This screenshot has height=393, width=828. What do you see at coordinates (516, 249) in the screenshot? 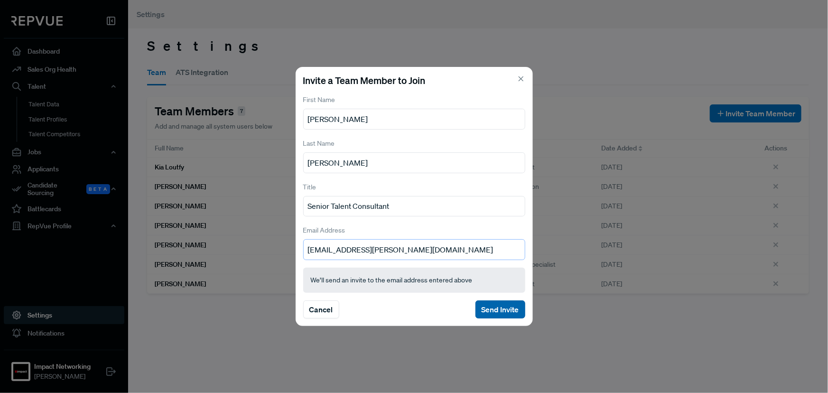
I see `keeper-lock: Open Keeper Popup` at bounding box center [516, 249].